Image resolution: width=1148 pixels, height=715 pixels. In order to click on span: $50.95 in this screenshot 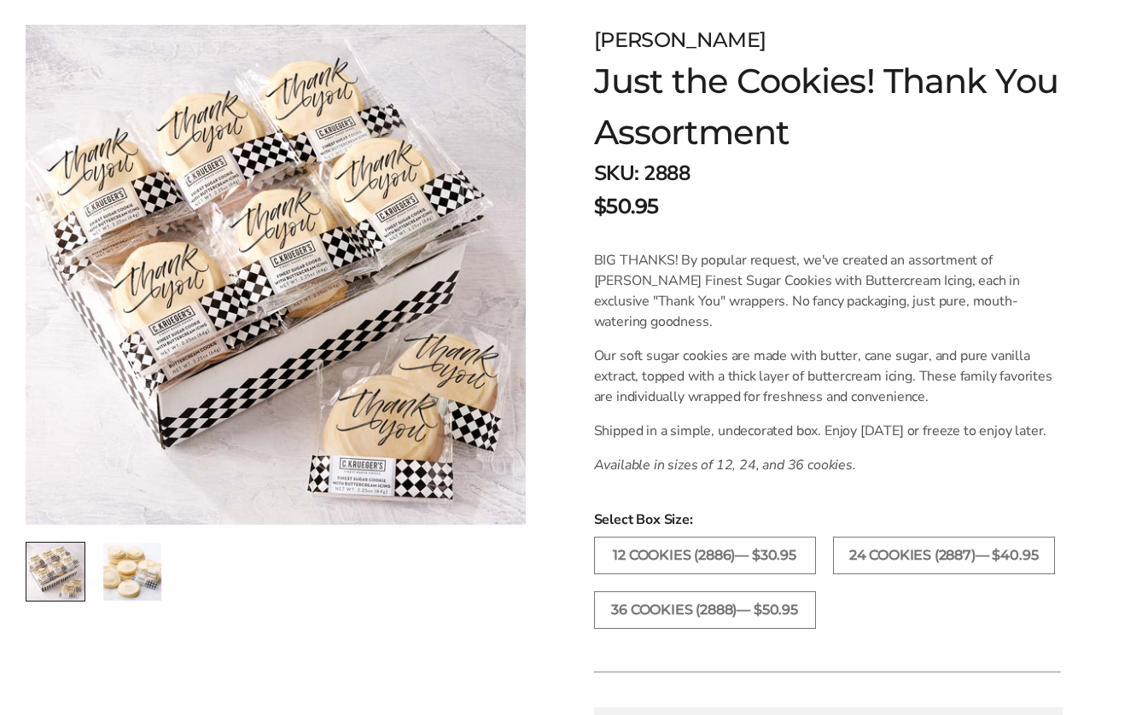, I will do `click(627, 207)`.